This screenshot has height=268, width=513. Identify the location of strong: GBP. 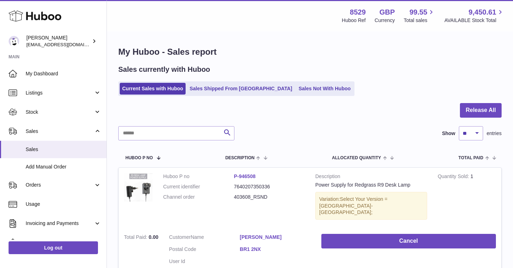
(387, 12).